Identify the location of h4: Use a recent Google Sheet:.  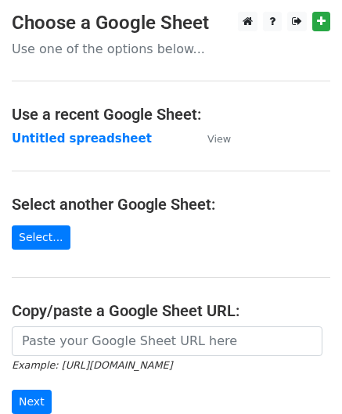
(171, 114).